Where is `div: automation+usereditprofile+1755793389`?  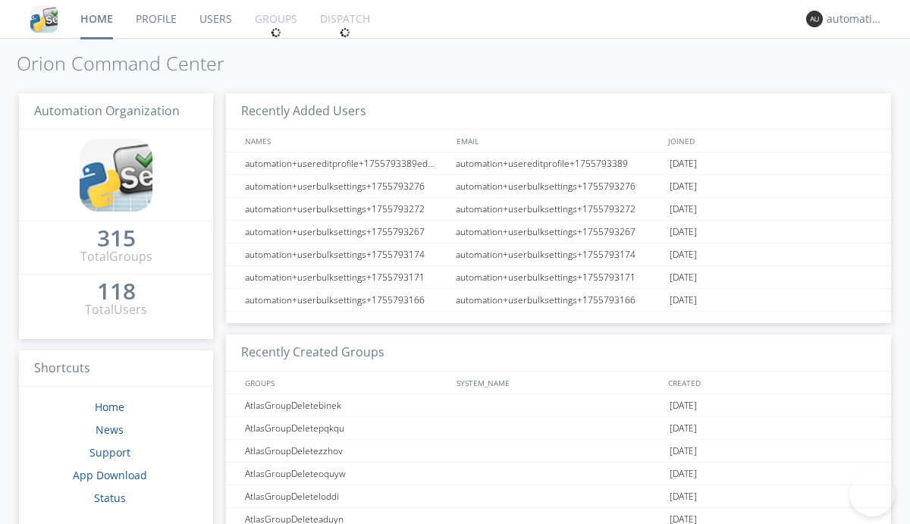
div: automation+usereditprofile+1755793389 is located at coordinates (559, 163).